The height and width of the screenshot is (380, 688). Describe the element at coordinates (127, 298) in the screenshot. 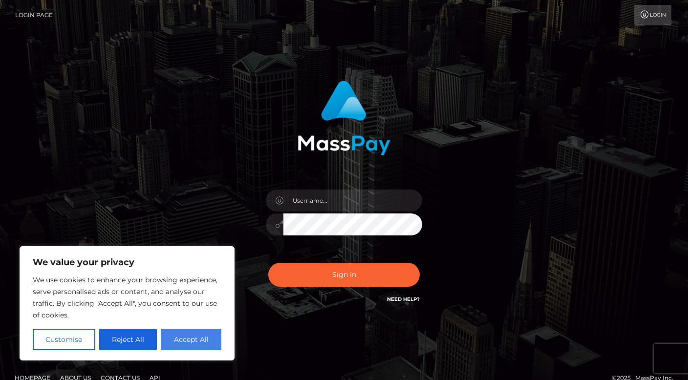

I see `p: We use cookies to enhance your browsing experience, serve personalised ads or content, and analys...` at that location.